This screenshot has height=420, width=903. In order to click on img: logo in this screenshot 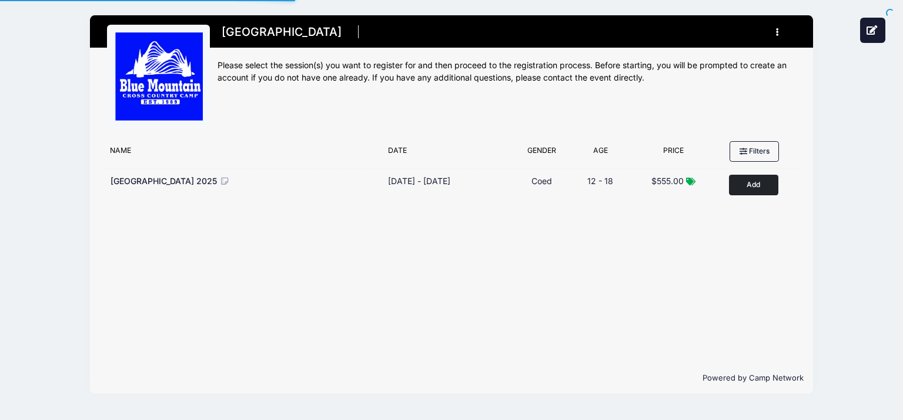, I will do `click(159, 76)`.